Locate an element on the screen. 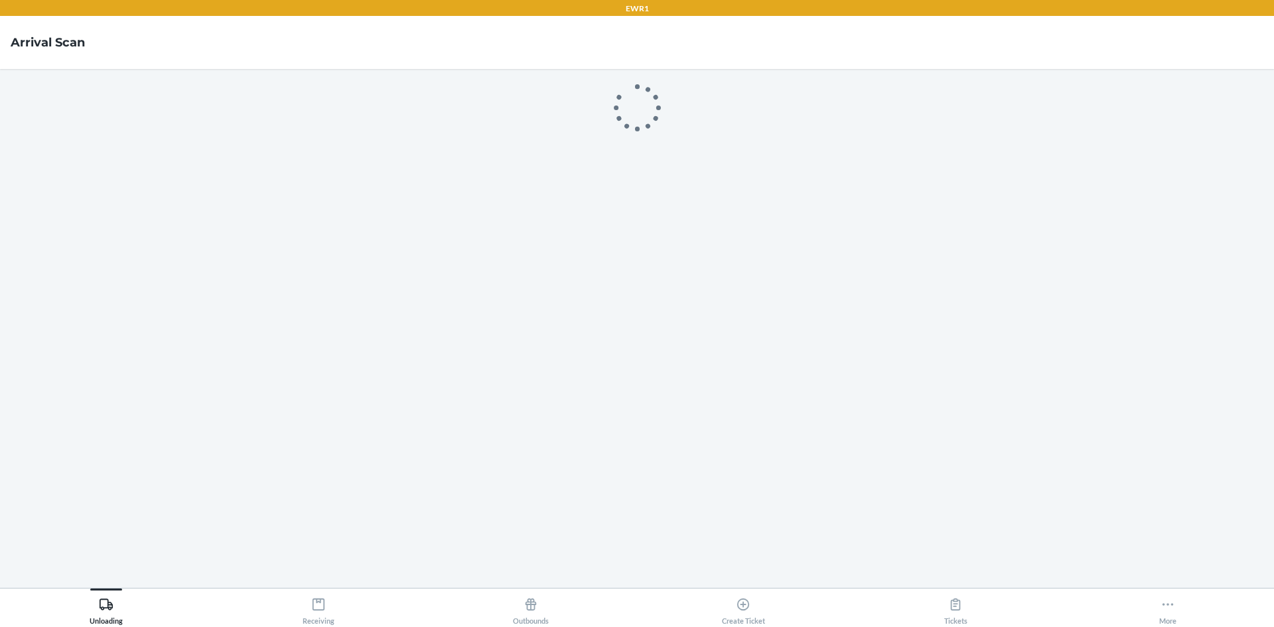 This screenshot has width=1274, height=627. div: Create Ticket is located at coordinates (743, 609).